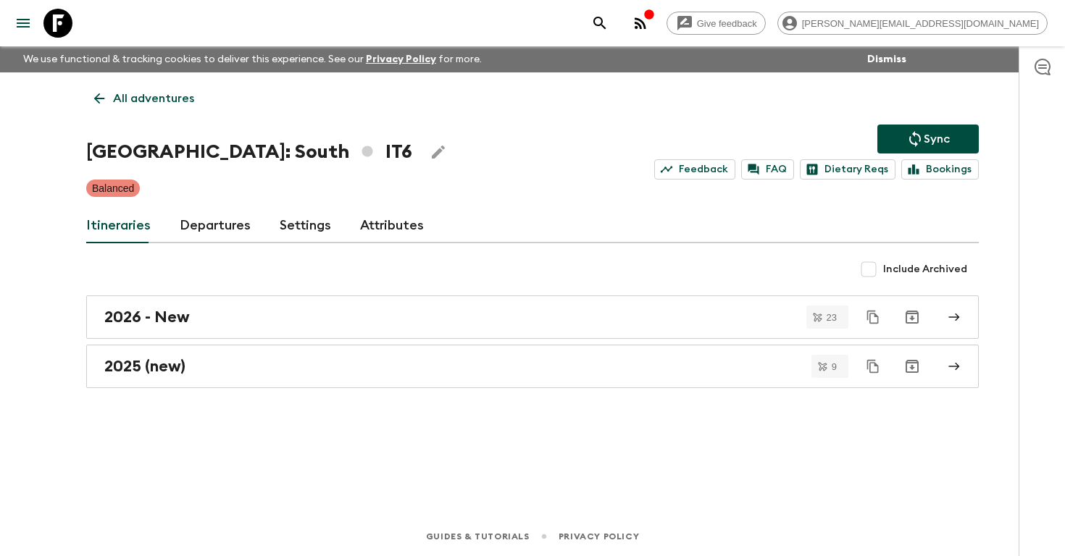 This screenshot has width=1065, height=556. Describe the element at coordinates (147, 317) in the screenshot. I see `h2: 2026 - New` at that location.